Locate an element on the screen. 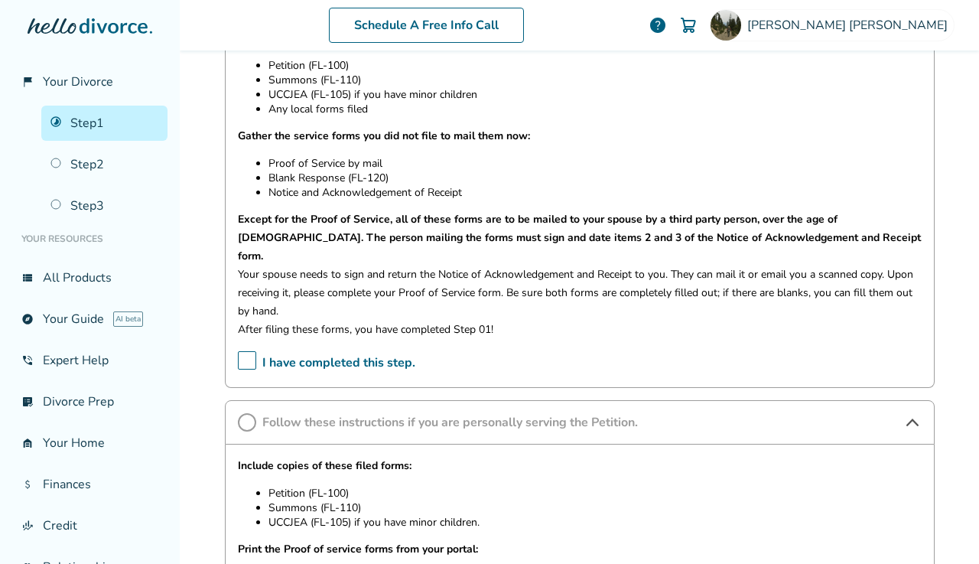 This screenshot has height=564, width=979. span: view_list is located at coordinates (28, 278).